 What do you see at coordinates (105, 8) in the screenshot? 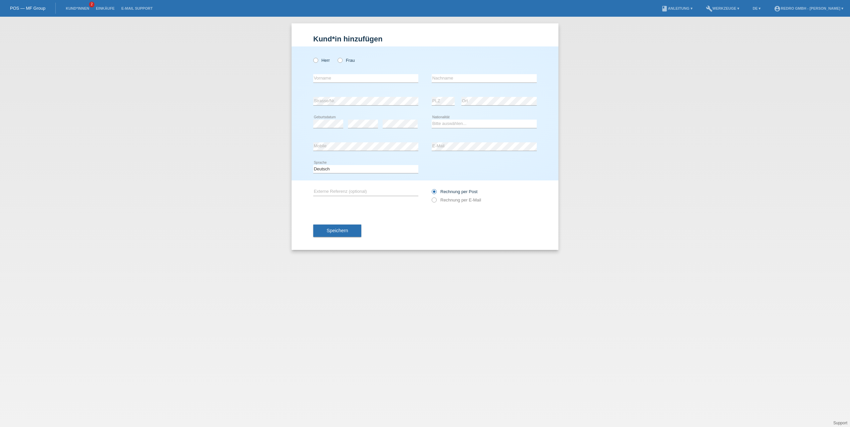
I see `a: Einkäufe` at bounding box center [105, 8].